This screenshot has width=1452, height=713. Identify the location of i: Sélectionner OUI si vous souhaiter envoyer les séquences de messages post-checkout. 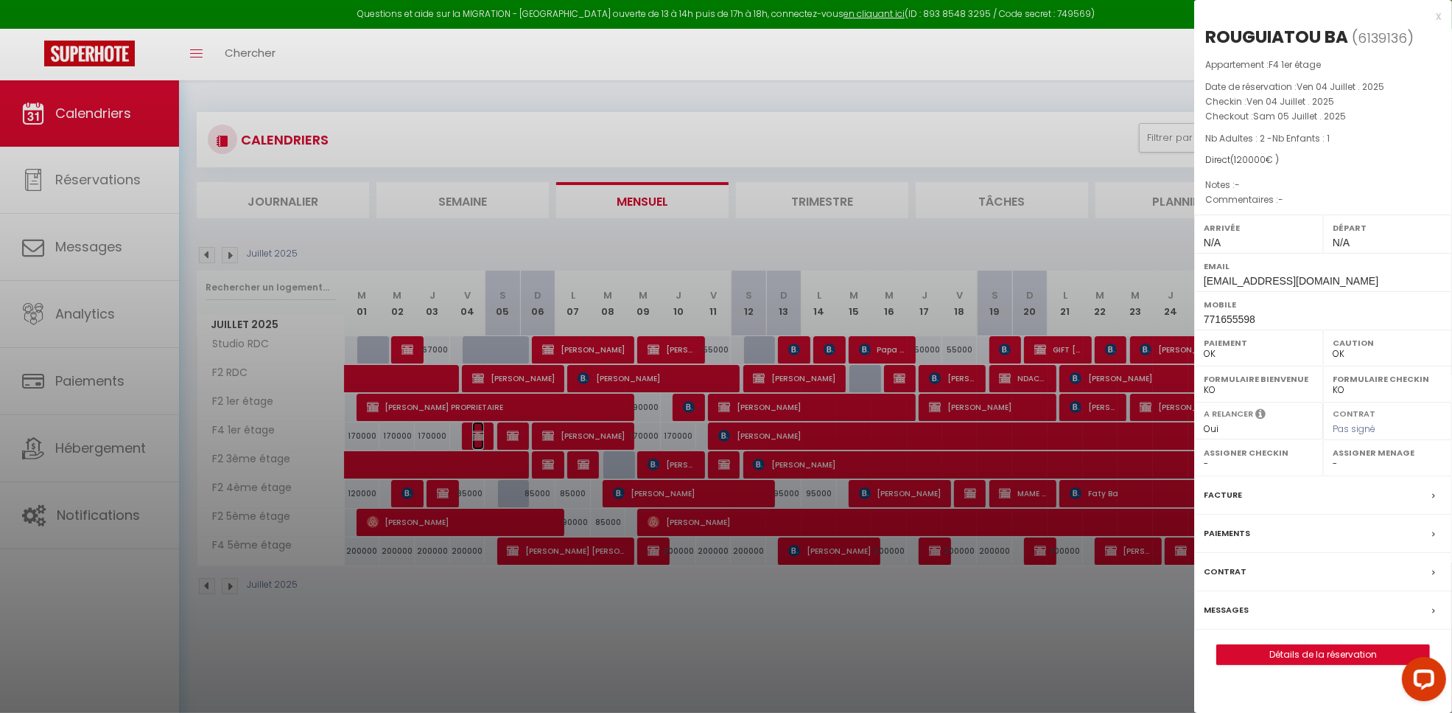
(1261, 416).